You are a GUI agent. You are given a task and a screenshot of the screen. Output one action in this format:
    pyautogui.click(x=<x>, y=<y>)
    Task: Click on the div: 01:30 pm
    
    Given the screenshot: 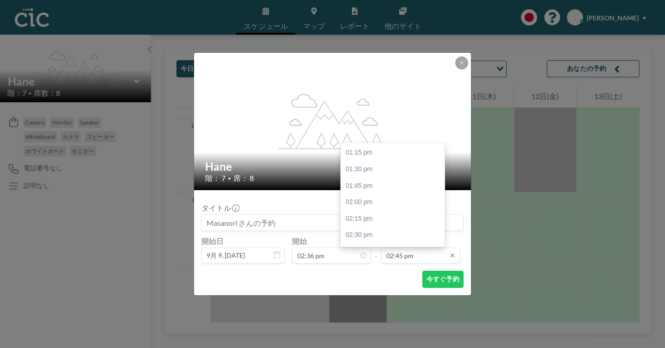 What is the action you would take?
    pyautogui.click(x=393, y=169)
    